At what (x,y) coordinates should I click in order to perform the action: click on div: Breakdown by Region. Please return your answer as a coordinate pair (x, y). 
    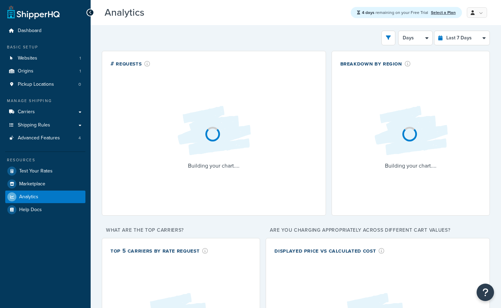
    Looking at the image, I should click on (375, 63).